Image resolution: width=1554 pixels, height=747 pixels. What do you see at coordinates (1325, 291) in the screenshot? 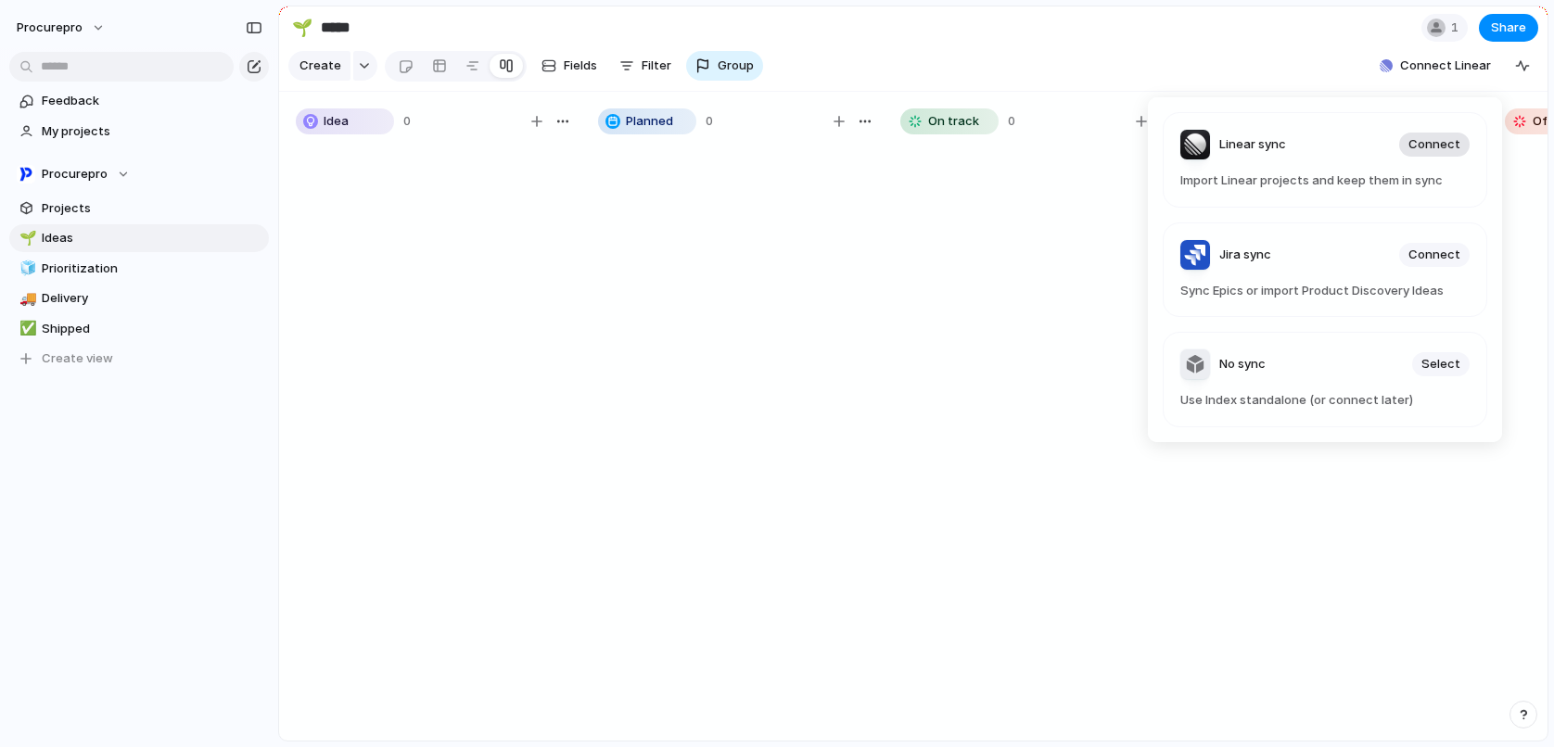
I see `span: Sync Epics or import Product Discovery Ideas` at bounding box center [1325, 291].